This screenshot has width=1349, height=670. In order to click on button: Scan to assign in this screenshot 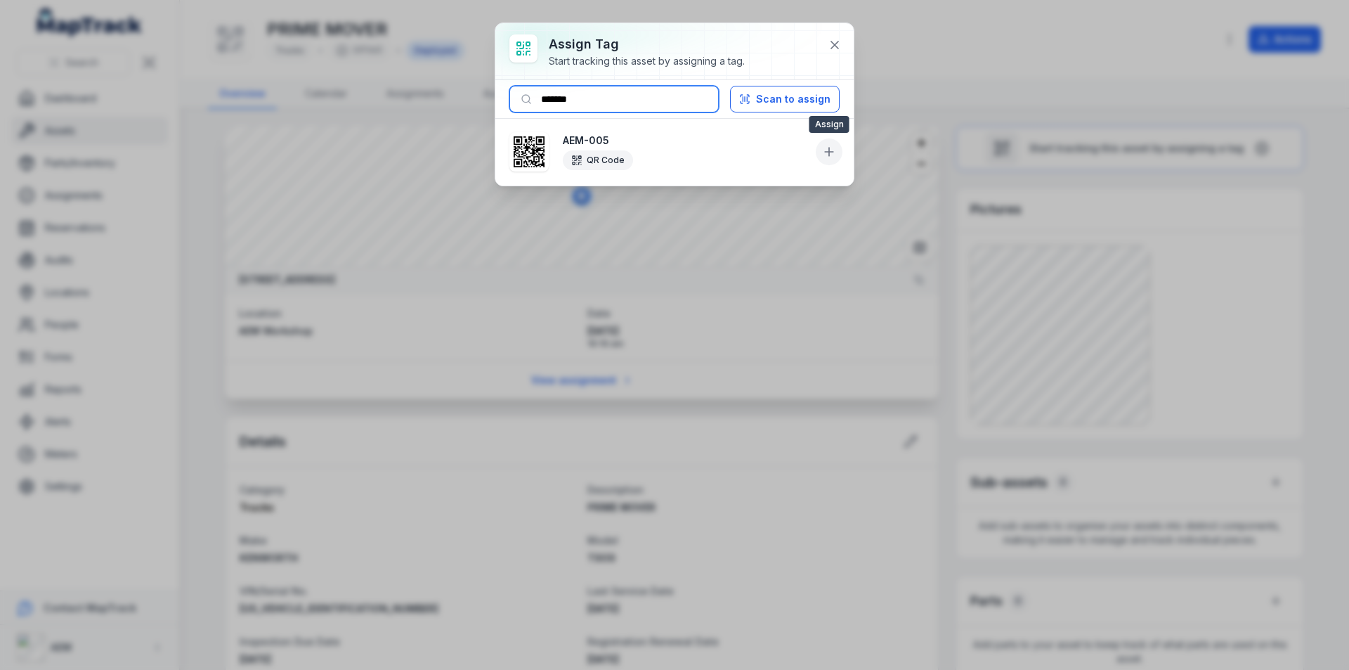, I will do `click(785, 99)`.